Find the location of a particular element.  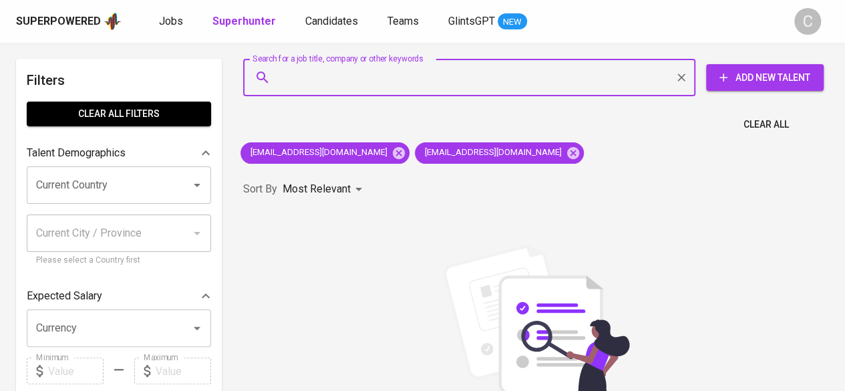

button: Clear All filters is located at coordinates (119, 114).